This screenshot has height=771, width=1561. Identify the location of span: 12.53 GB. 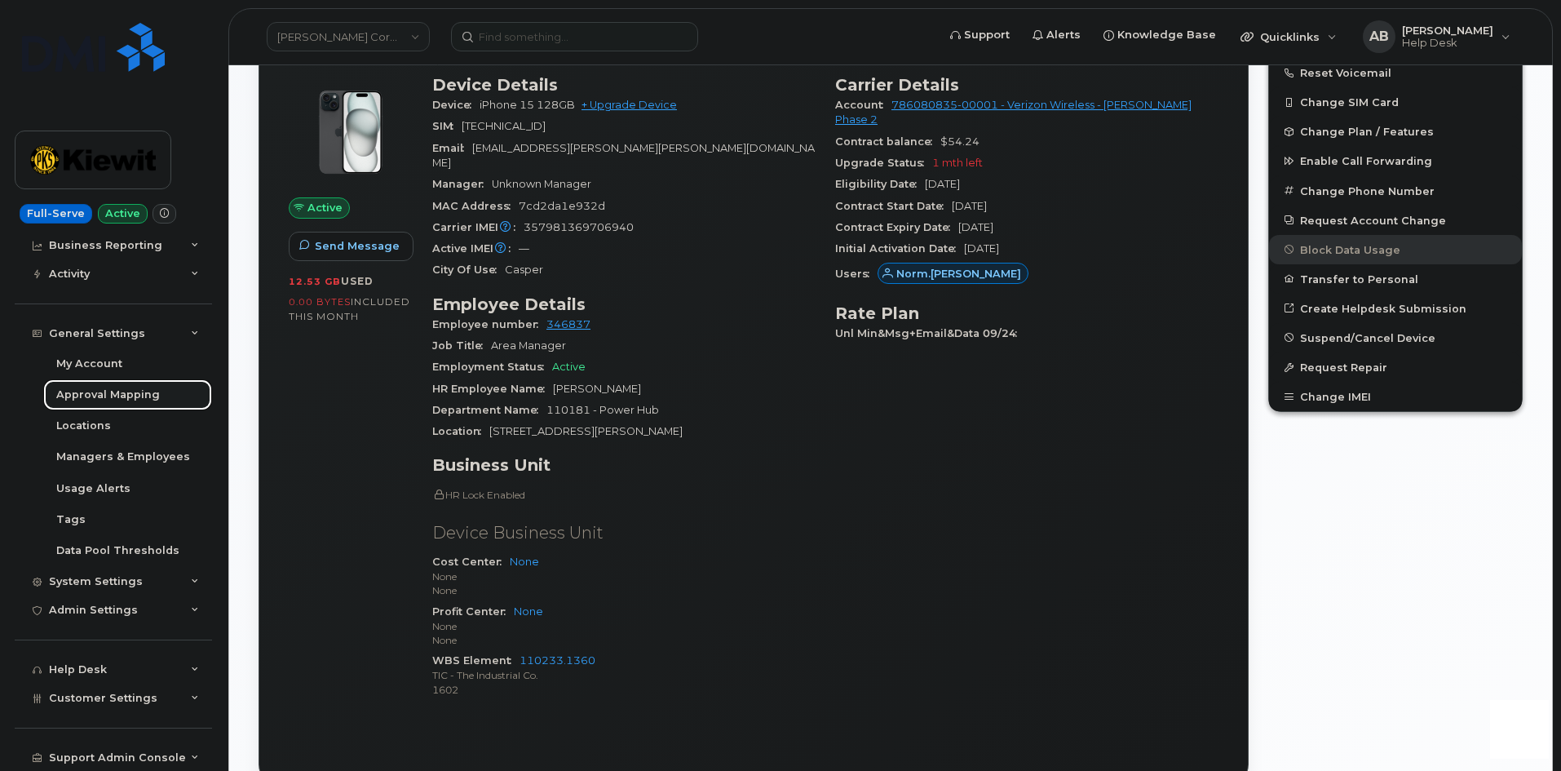
(315, 281).